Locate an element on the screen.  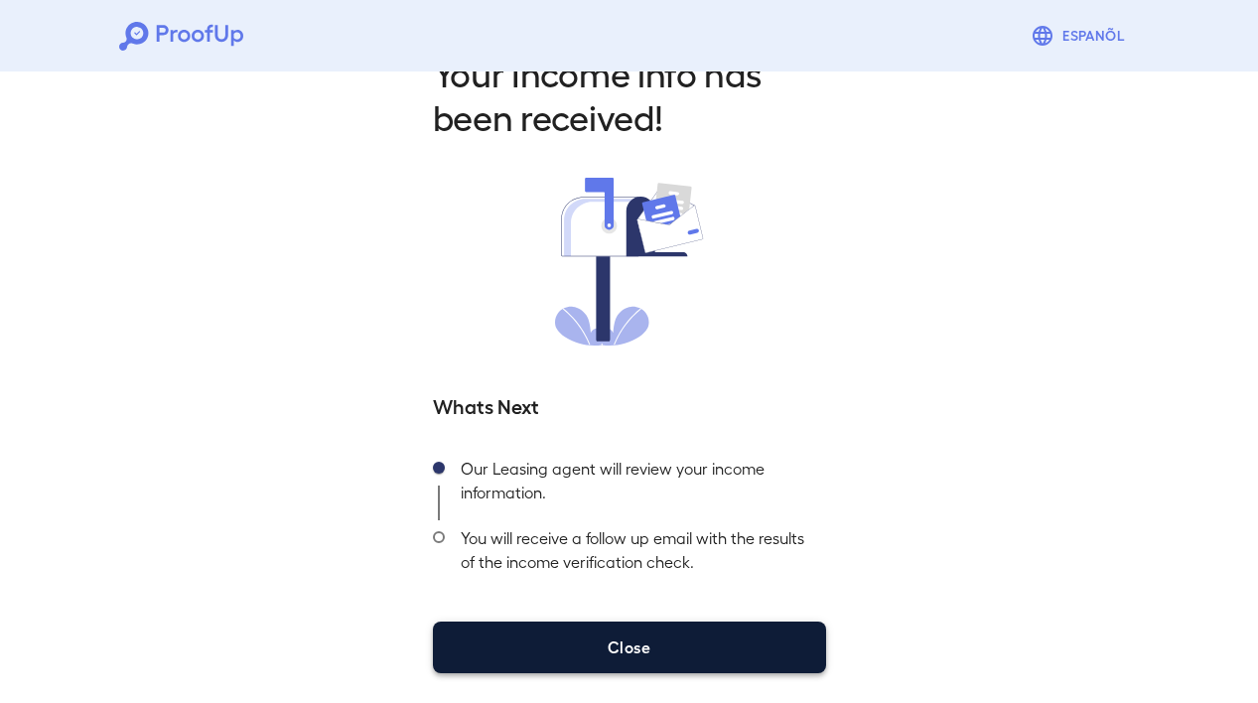
div: You will receive a follow up email with the results of the income verification check. is located at coordinates (636, 555).